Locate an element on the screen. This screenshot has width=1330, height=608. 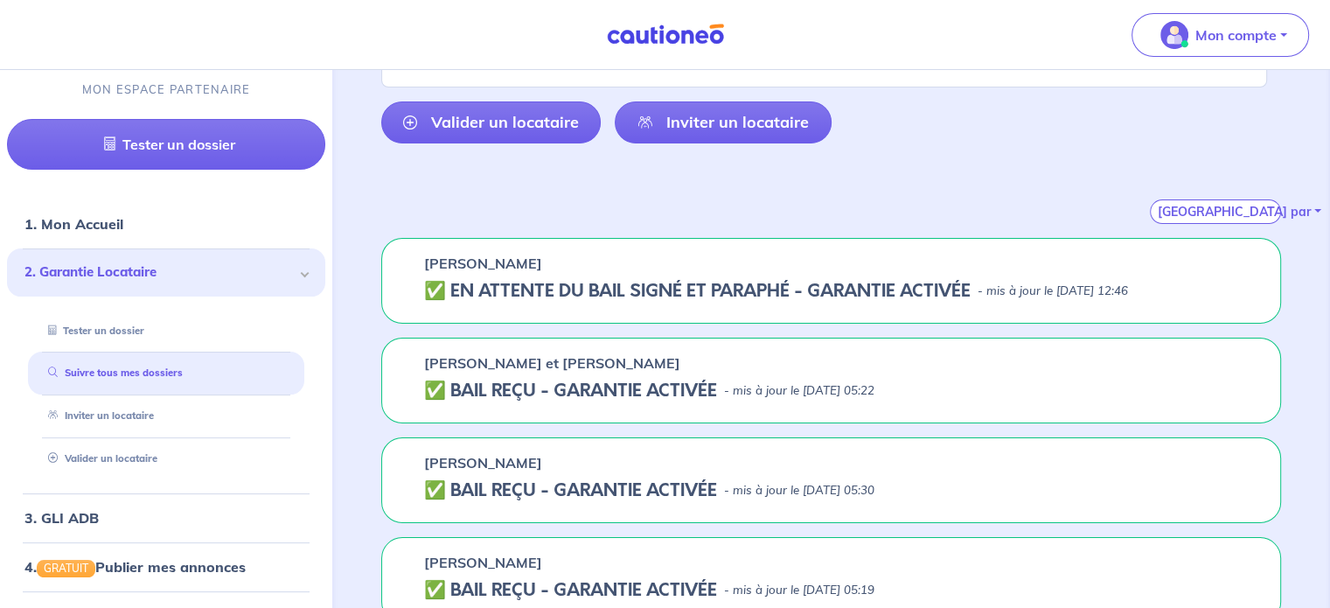
div: Tester un dossier is located at coordinates (166, 331).